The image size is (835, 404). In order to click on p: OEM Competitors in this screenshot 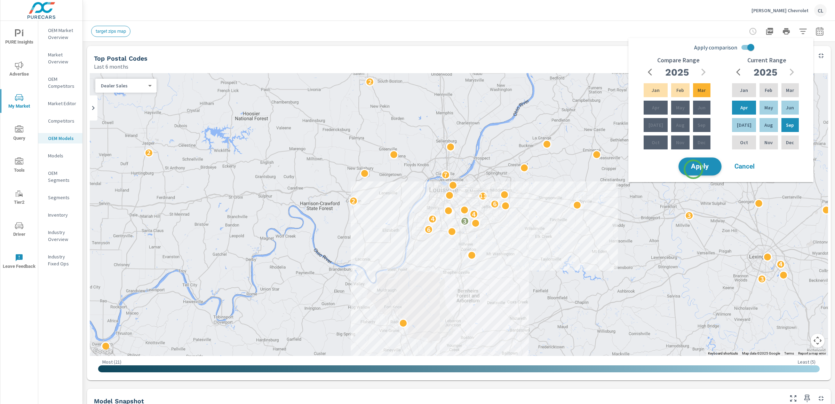, I will do `click(62, 82)`.